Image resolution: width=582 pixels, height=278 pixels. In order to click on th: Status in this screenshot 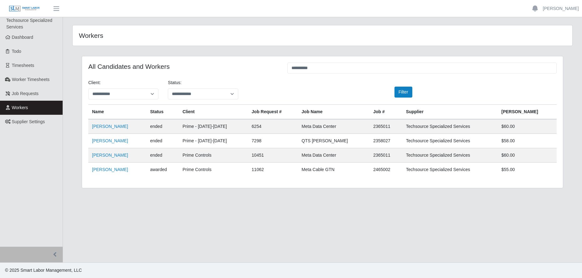, I will do `click(162, 112)`.